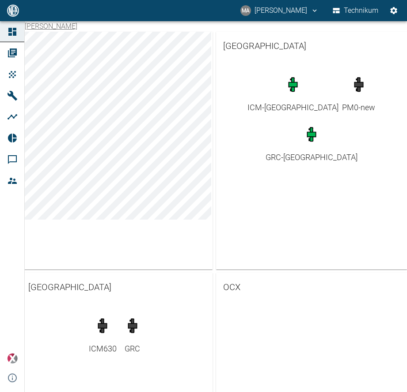 This screenshot has height=392, width=407. What do you see at coordinates (12, 359) in the screenshot?
I see `img: Xplore Logo` at bounding box center [12, 359].